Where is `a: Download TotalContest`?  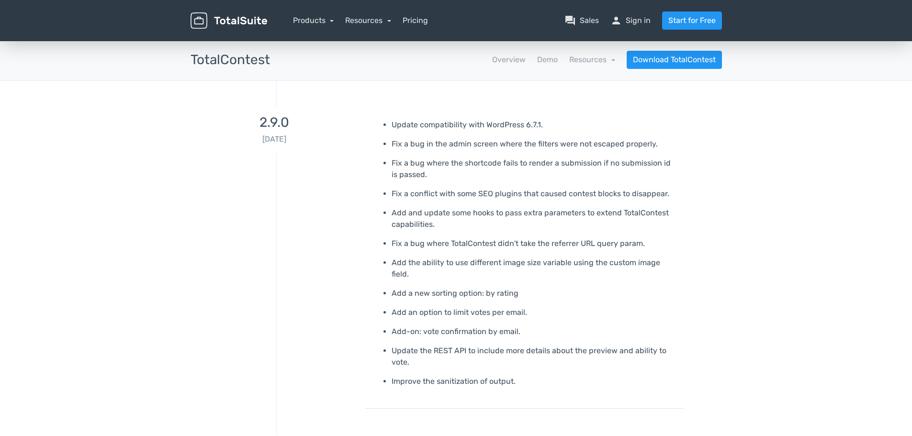 a: Download TotalContest is located at coordinates (674, 60).